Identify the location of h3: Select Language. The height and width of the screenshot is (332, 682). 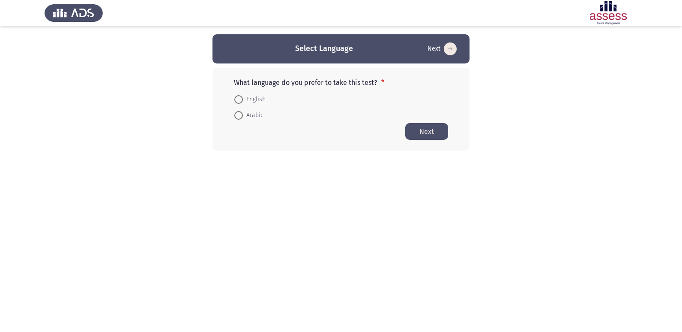
(324, 48).